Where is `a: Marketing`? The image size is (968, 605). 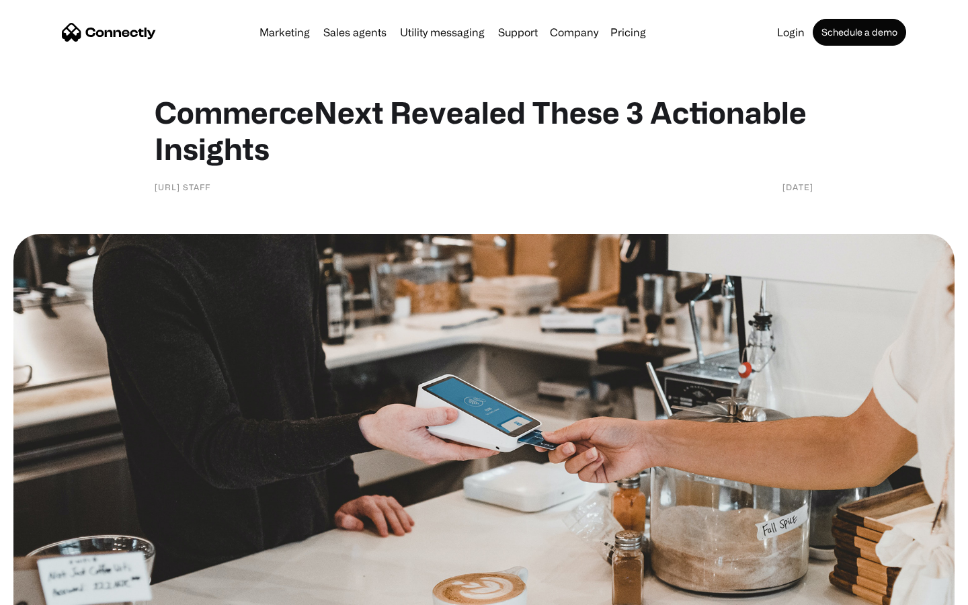
a: Marketing is located at coordinates (284, 32).